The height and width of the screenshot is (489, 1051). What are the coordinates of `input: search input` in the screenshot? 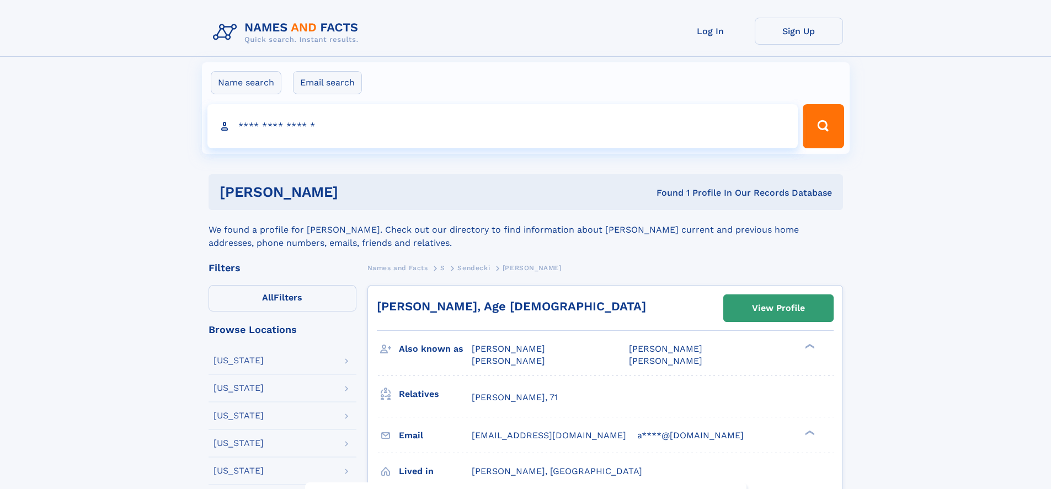 It's located at (502, 126).